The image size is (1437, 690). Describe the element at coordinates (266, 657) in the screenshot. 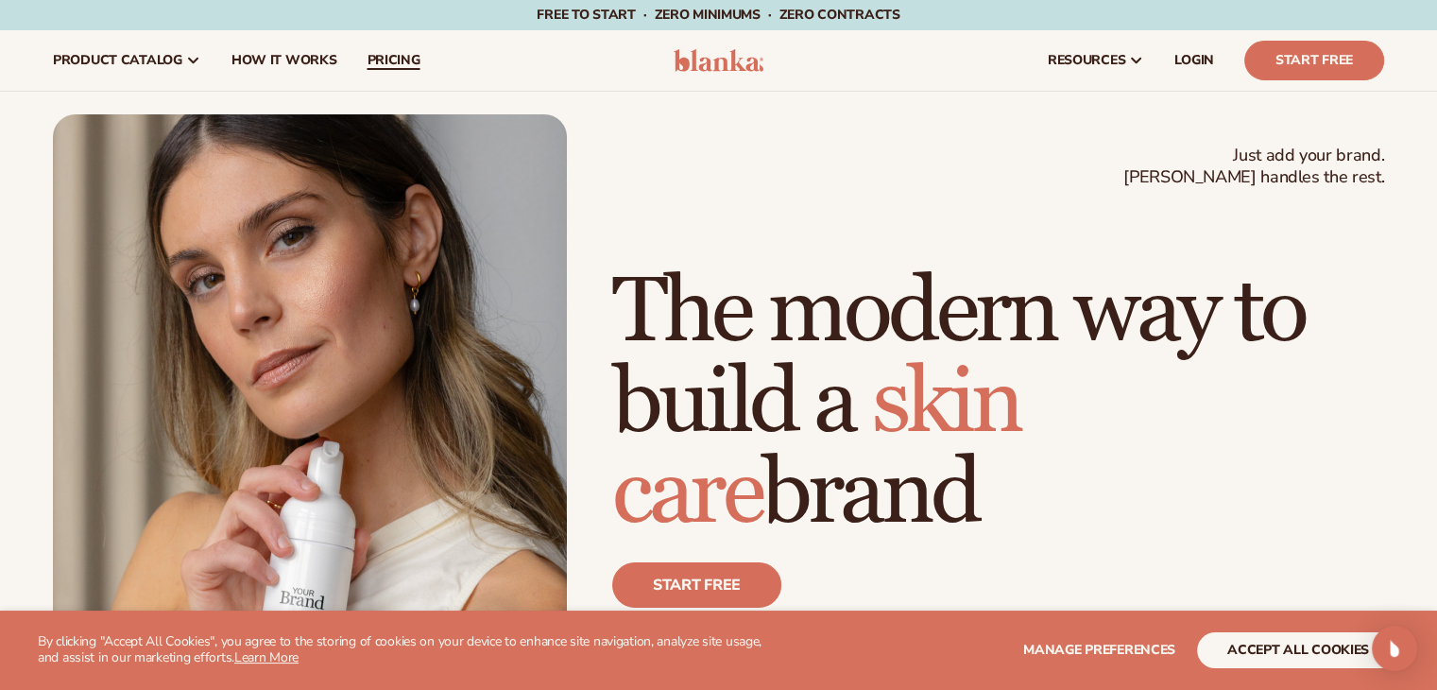

I see `a: Learn More` at that location.